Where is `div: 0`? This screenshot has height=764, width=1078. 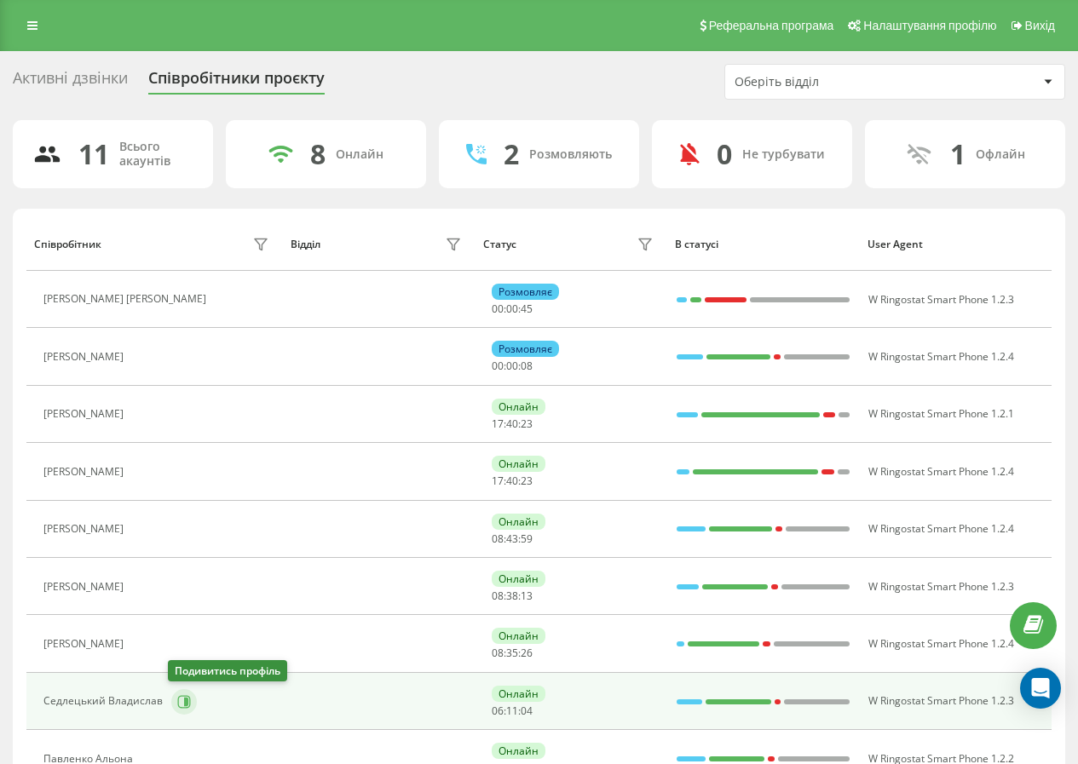 div: 0 is located at coordinates (724, 154).